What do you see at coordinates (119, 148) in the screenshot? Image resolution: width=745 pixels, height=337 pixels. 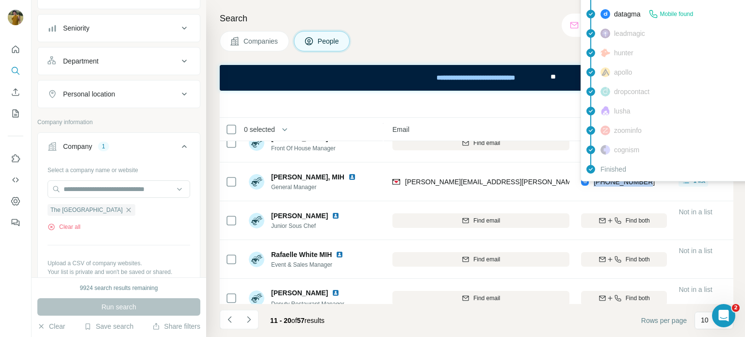 I see `button: Company1` at bounding box center [119, 148].